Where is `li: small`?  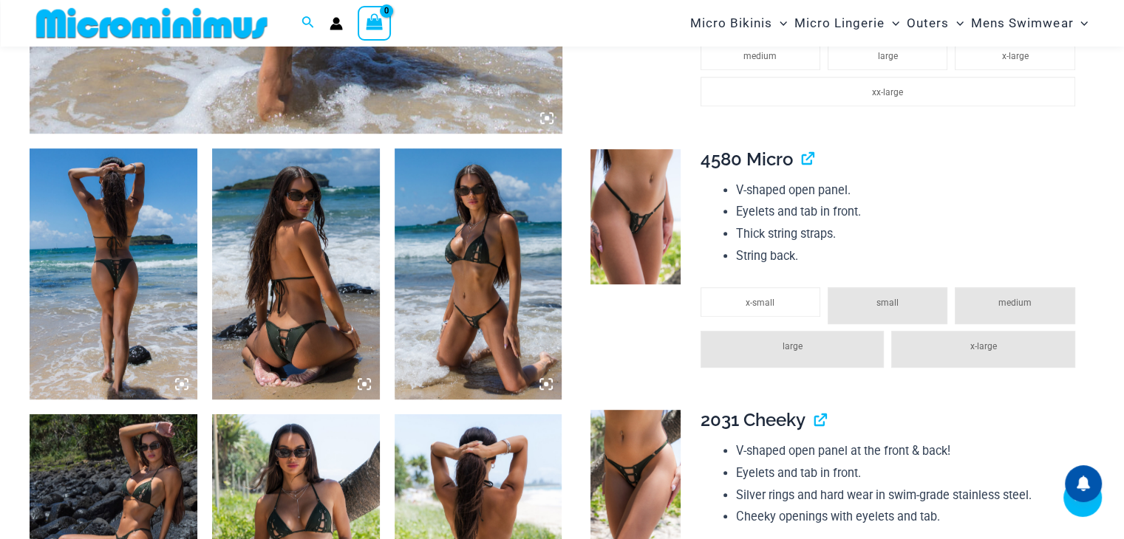
li: small is located at coordinates (887, 306).